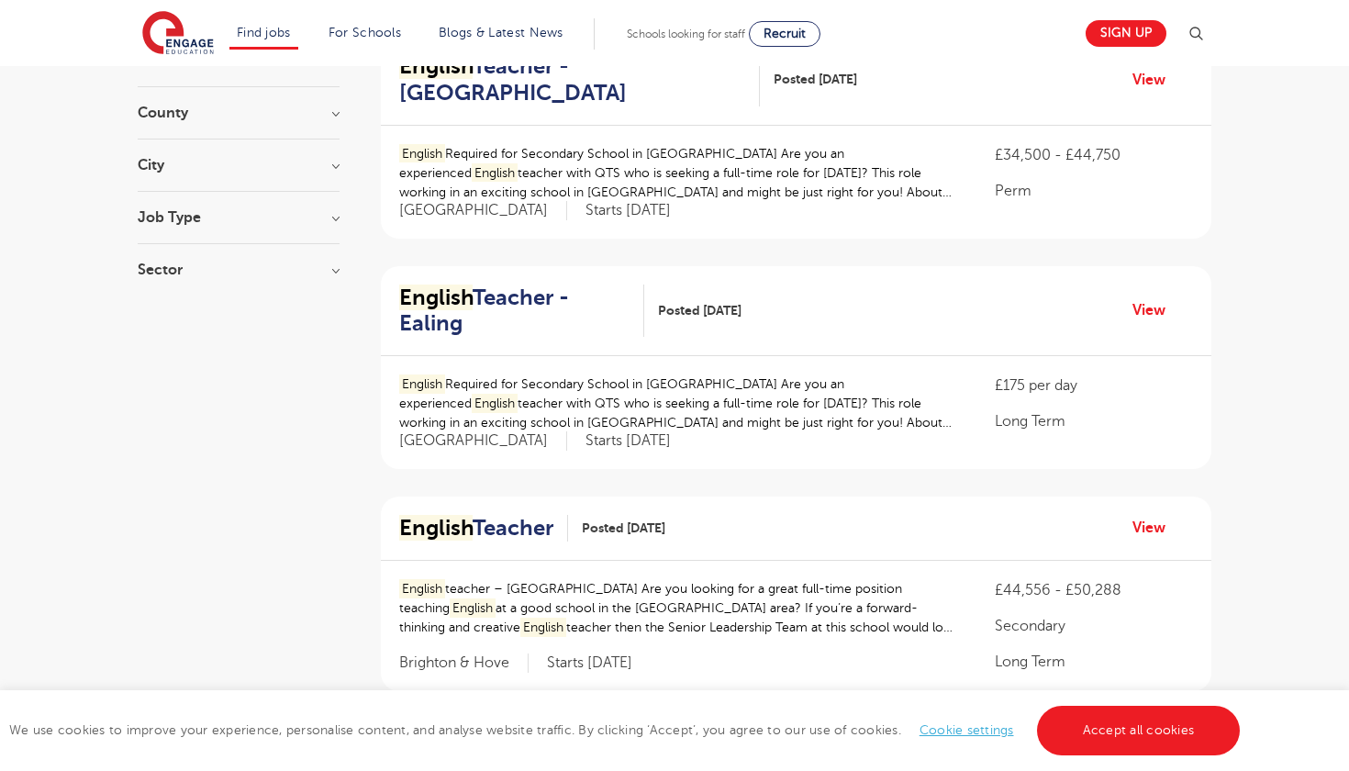 The height and width of the screenshot is (771, 1349). I want to click on h3: Job Type, so click(239, 218).